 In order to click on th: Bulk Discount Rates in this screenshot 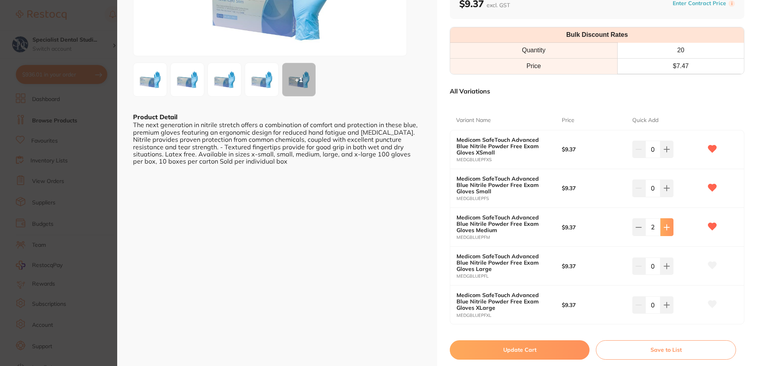, I will do `click(597, 35)`.